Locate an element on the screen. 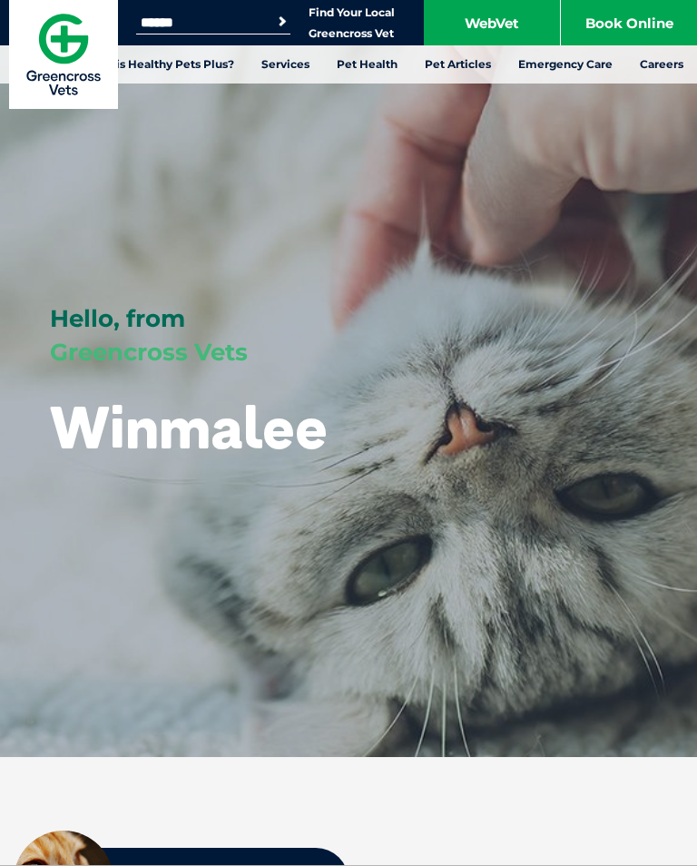 The width and height of the screenshot is (697, 866). a: Careers is located at coordinates (662, 64).